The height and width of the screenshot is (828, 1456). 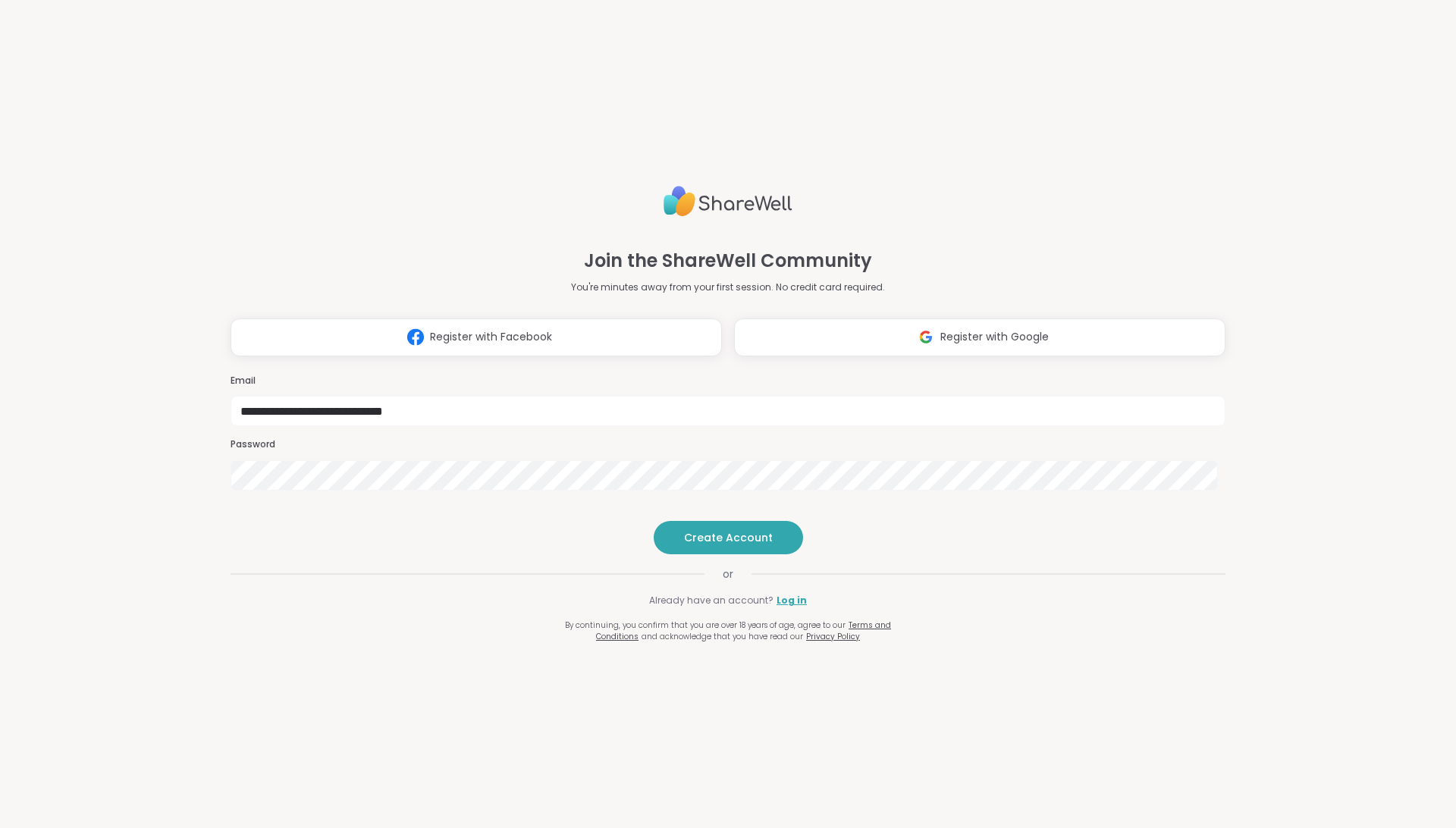 I want to click on button: Register with Facebook, so click(x=476, y=338).